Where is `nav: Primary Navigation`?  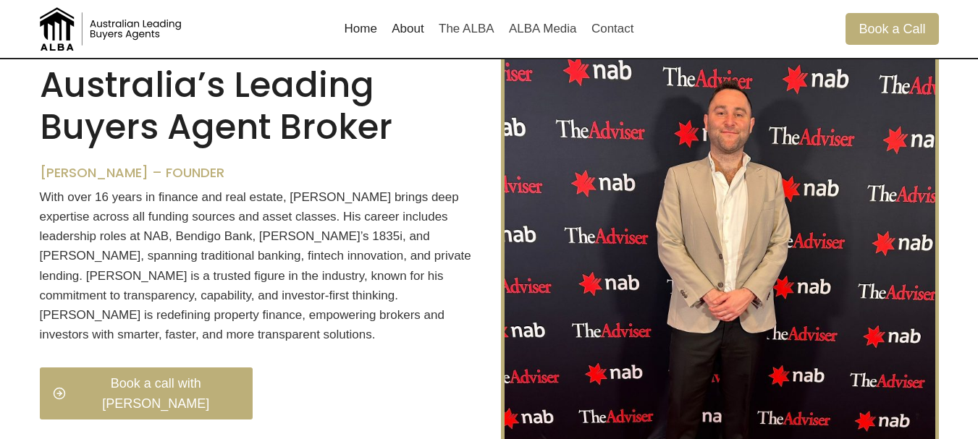 nav: Primary Navigation is located at coordinates (488, 29).